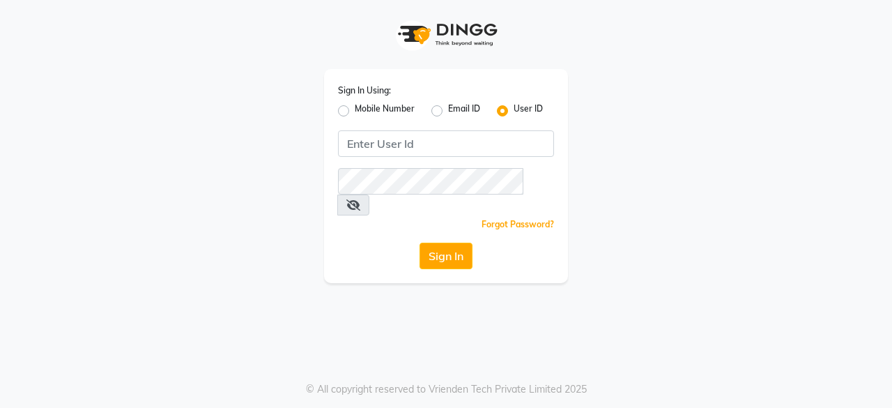  Describe the element at coordinates (518, 224) in the screenshot. I see `a: Forgot Password?` at that location.